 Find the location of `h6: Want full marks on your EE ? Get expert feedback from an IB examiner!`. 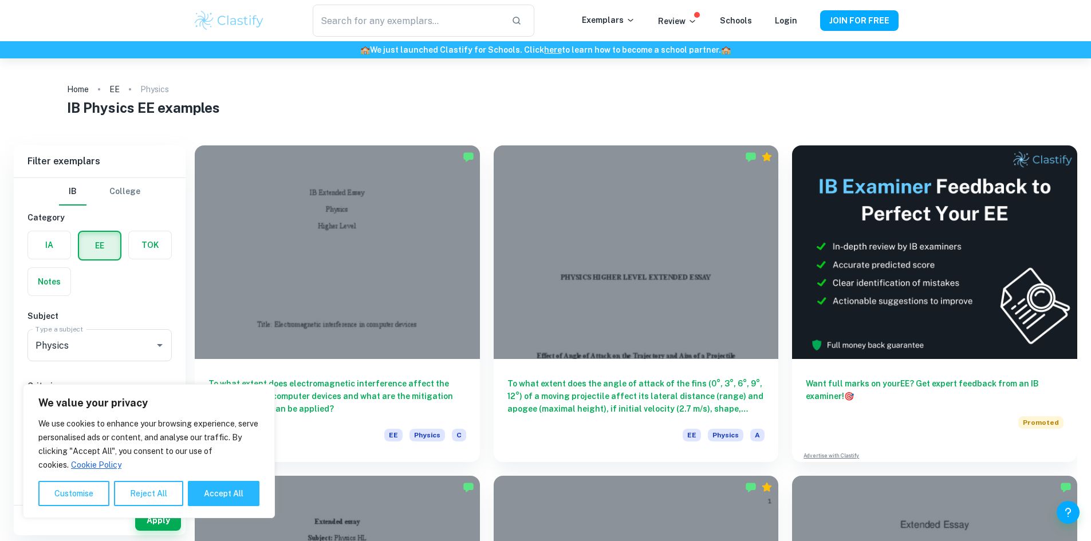

h6: Want full marks on your EE ? Get expert feedback from an IB examiner! is located at coordinates (934, 390).